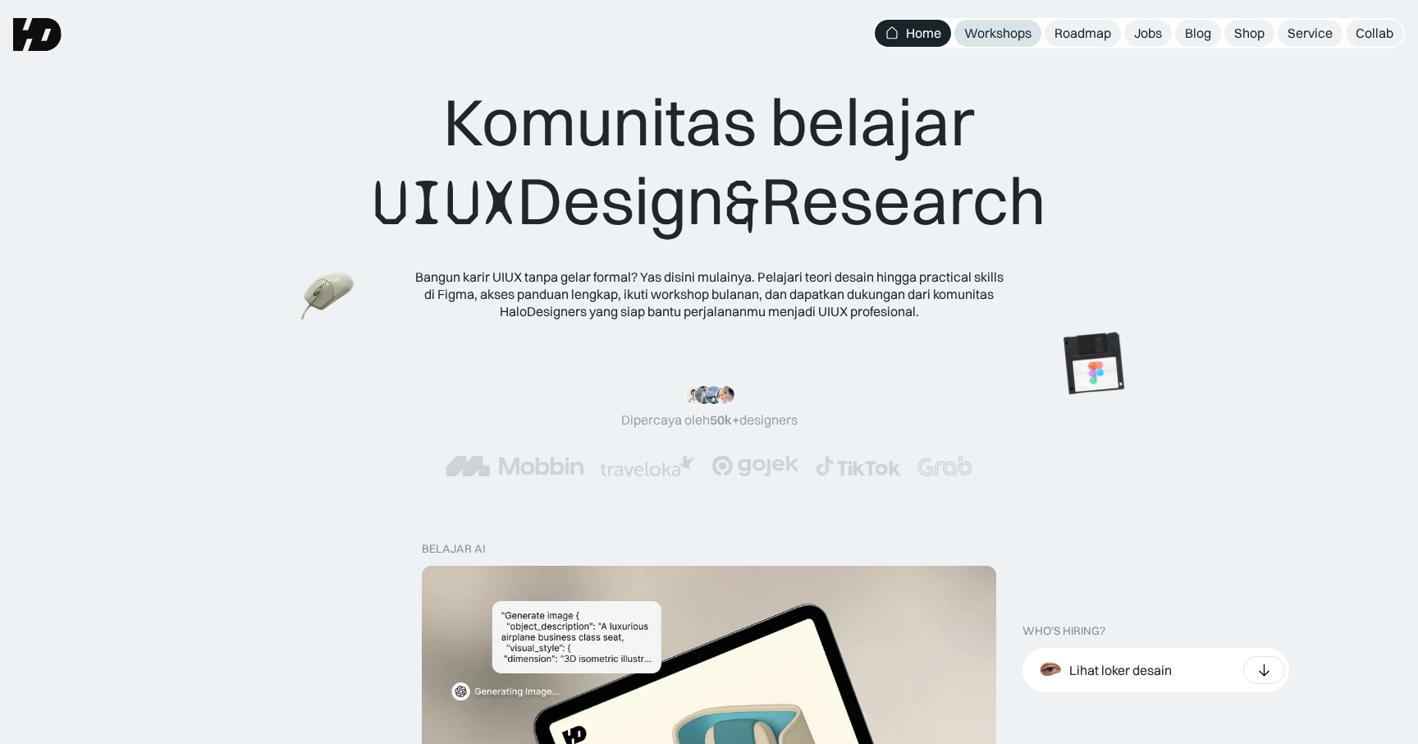 This screenshot has height=744, width=1418. Describe the element at coordinates (1249, 33) in the screenshot. I see `div: Shop` at that location.